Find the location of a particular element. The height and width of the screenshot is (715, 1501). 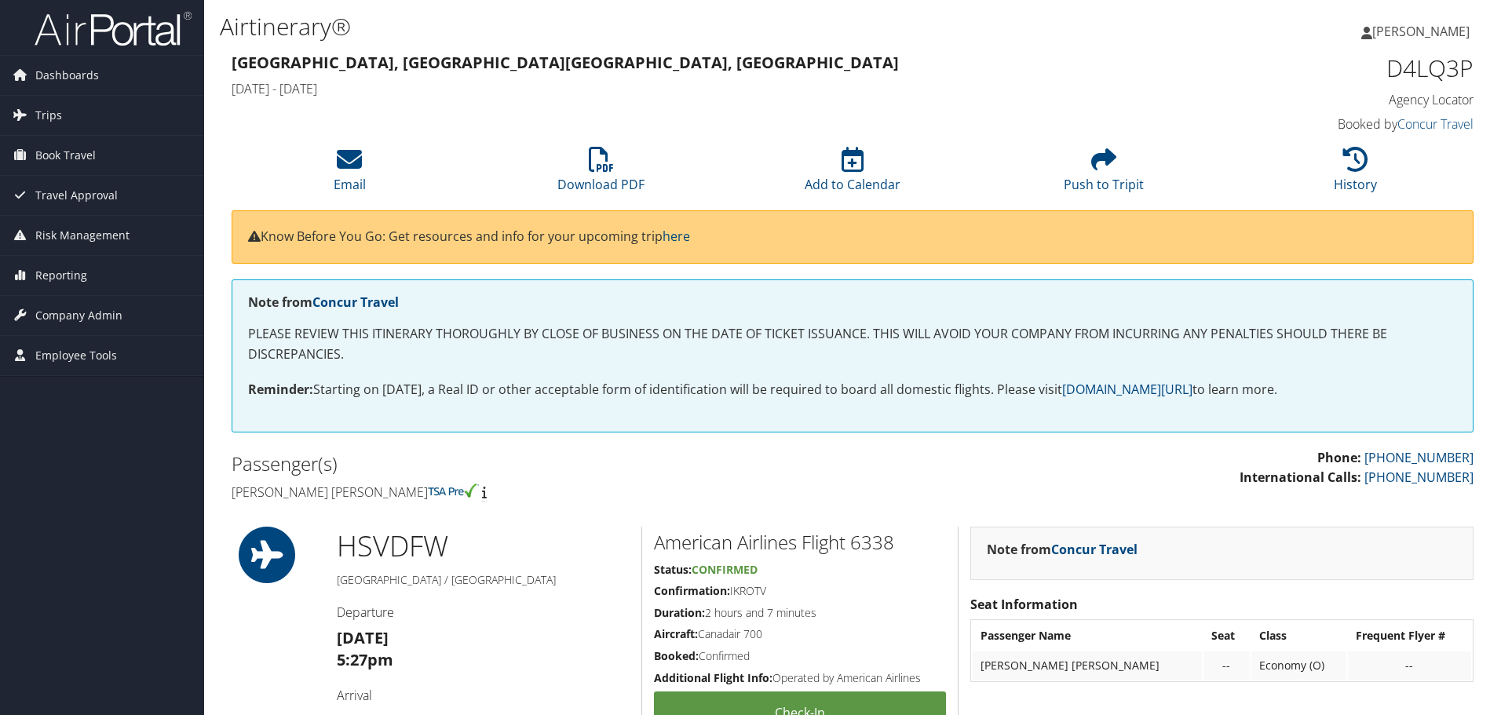

strong: Booked: is located at coordinates (676, 655).